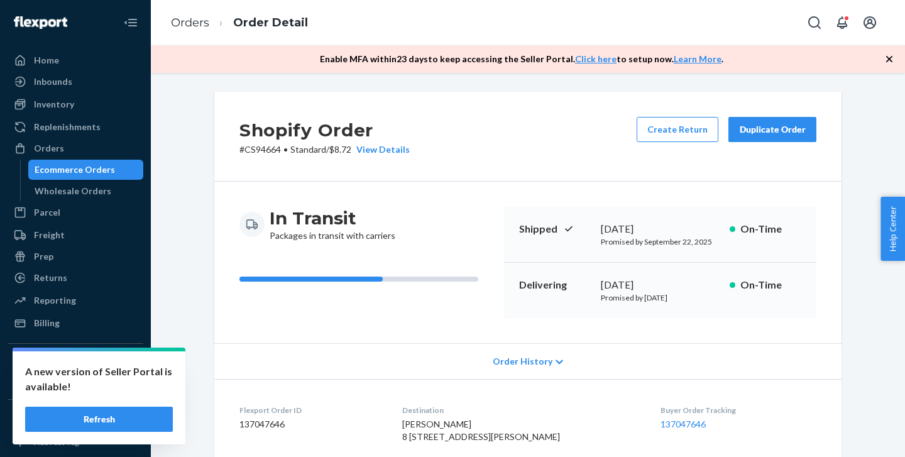 This screenshot has height=457, width=905. What do you see at coordinates (43, 256) in the screenshot?
I see `div: Prep` at bounding box center [43, 256].